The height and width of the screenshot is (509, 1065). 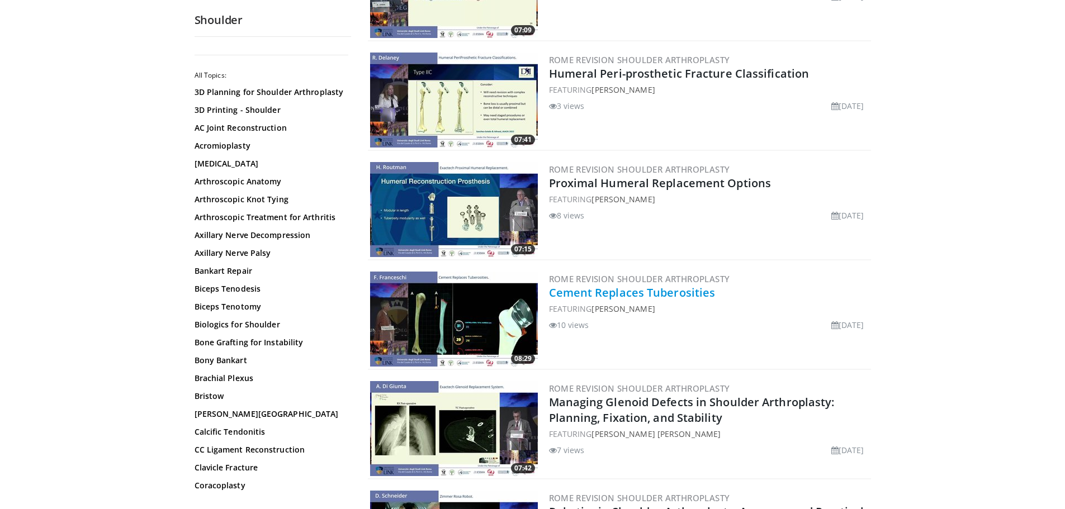 What do you see at coordinates (454, 210) in the screenshot?
I see `a: 07:15` at bounding box center [454, 210].